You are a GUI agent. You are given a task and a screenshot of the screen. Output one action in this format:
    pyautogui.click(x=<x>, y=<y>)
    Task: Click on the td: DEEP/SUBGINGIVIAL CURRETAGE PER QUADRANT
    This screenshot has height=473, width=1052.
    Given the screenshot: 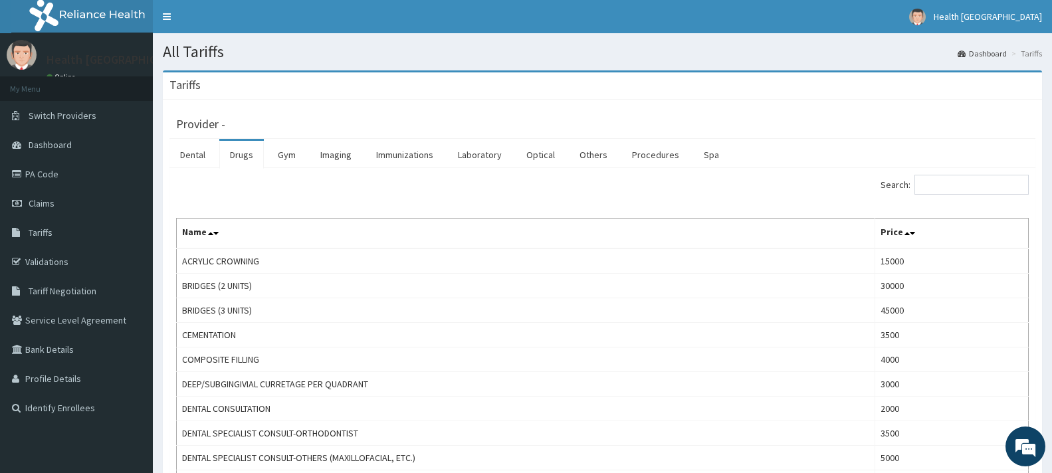 What is the action you would take?
    pyautogui.click(x=526, y=384)
    